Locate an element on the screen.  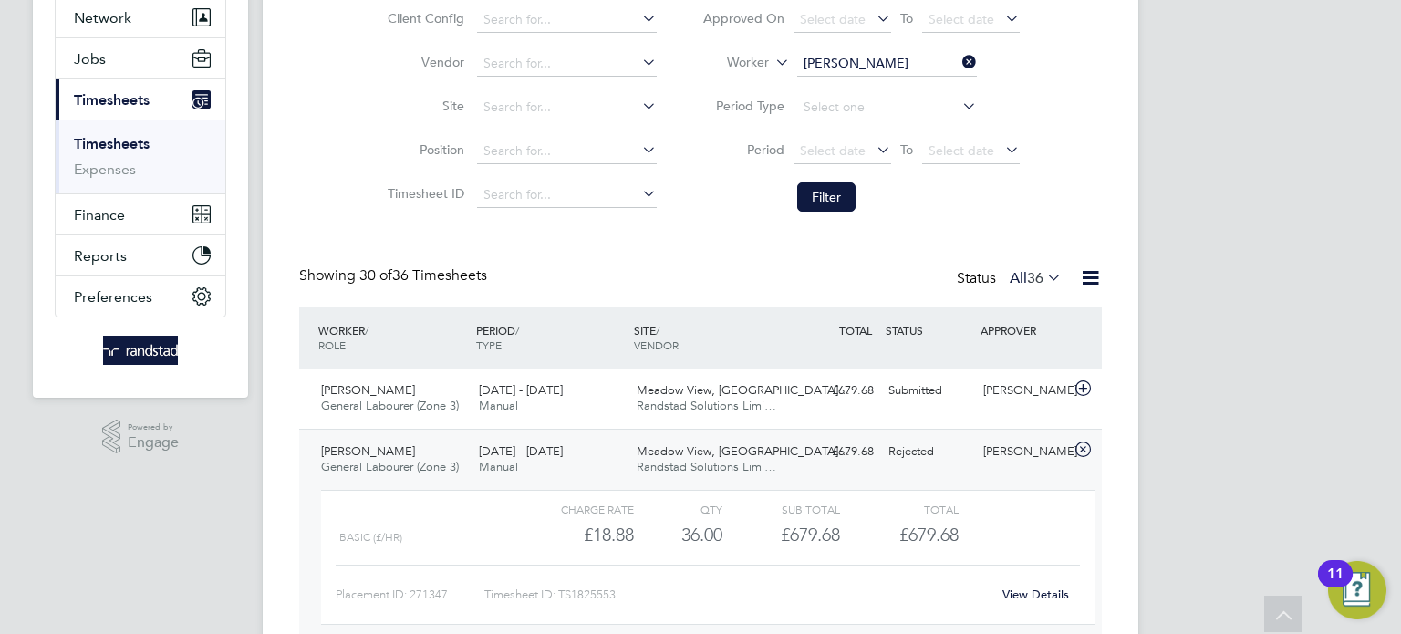
div: SITE is located at coordinates (708, 337).